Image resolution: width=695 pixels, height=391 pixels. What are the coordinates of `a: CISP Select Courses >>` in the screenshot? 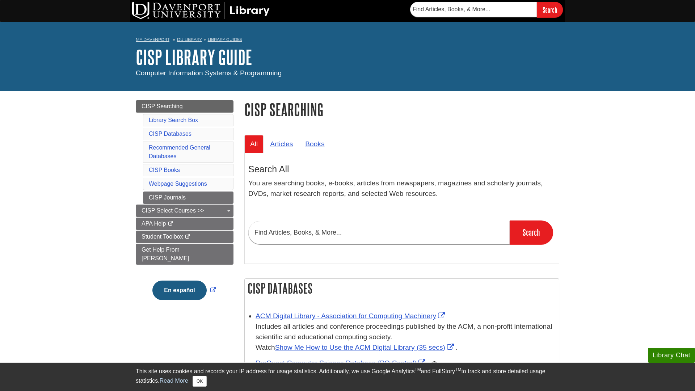 It's located at (185, 211).